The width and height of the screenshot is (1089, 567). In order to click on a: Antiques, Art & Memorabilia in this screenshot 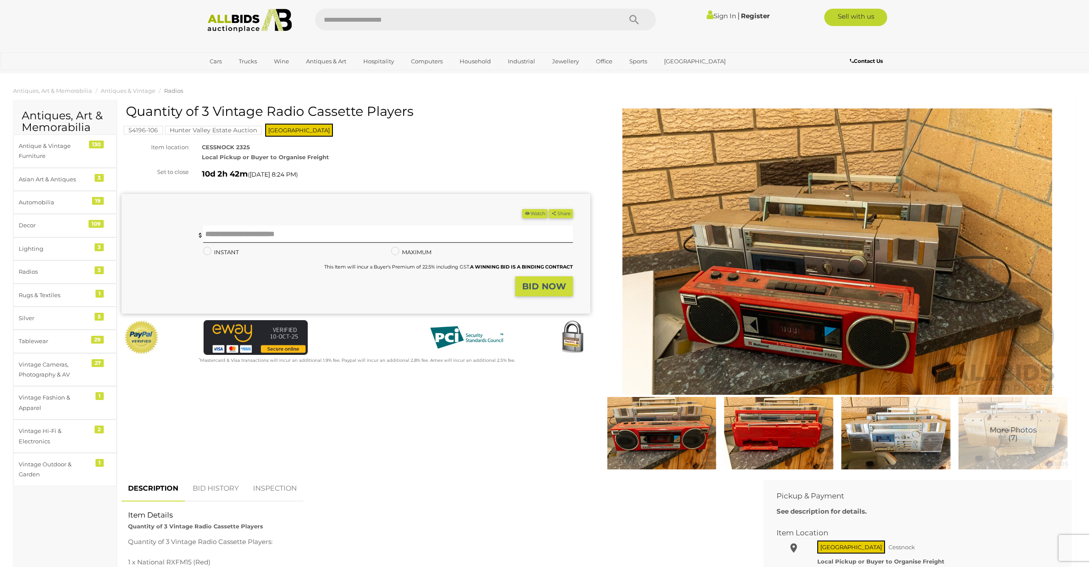, I will do `click(52, 91)`.